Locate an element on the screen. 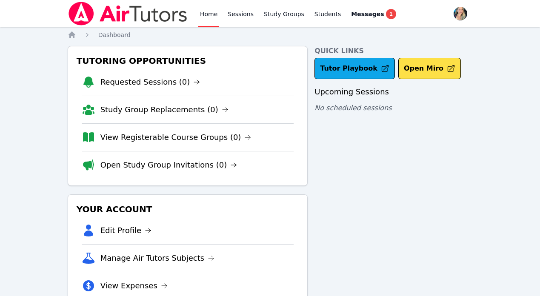  a: Study Group Replacements (0) is located at coordinates (164, 110).